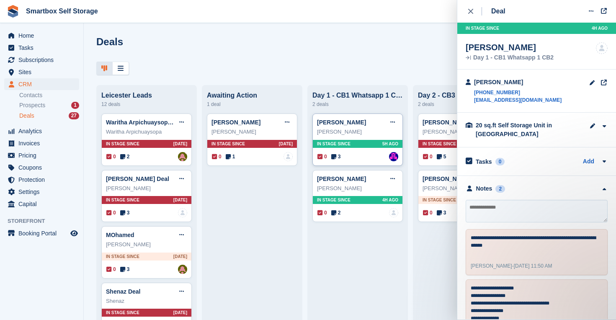 This screenshot has height=320, width=616. I want to click on span: Tasks, so click(44, 48).